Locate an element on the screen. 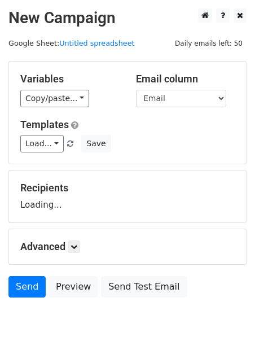 Image resolution: width=255 pixels, height=363 pixels. h5: Recipients is located at coordinates (128, 188).